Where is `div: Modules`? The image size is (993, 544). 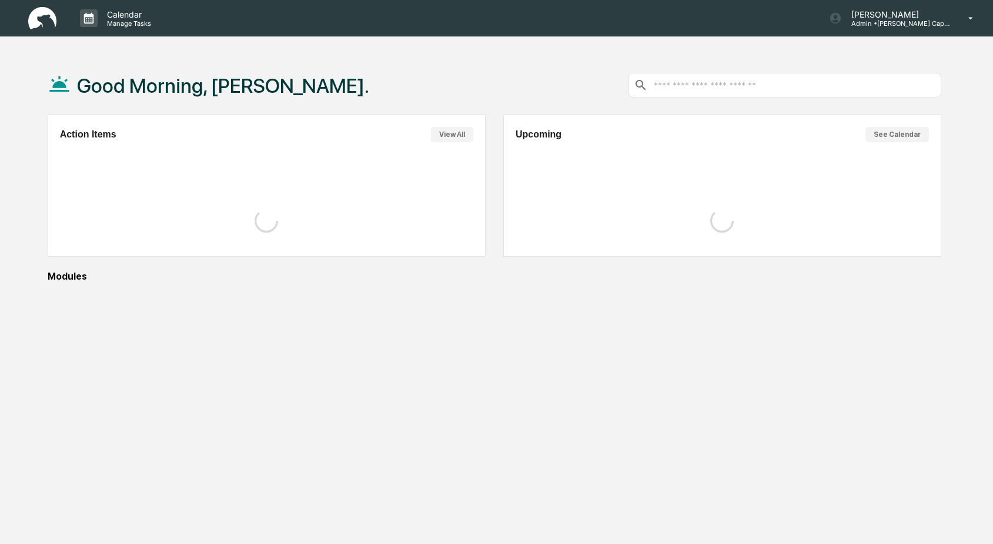 div: Modules is located at coordinates (494, 276).